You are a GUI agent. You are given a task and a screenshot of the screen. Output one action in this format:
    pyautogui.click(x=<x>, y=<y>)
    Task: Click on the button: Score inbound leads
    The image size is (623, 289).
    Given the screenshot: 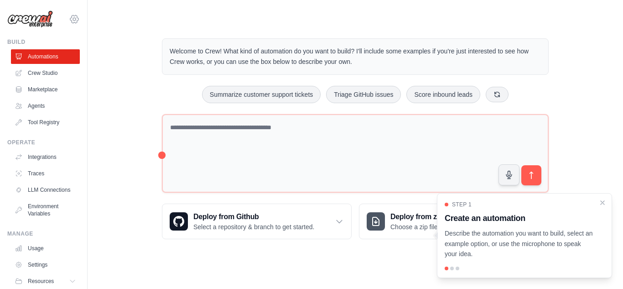 What is the action you would take?
    pyautogui.click(x=443, y=94)
    